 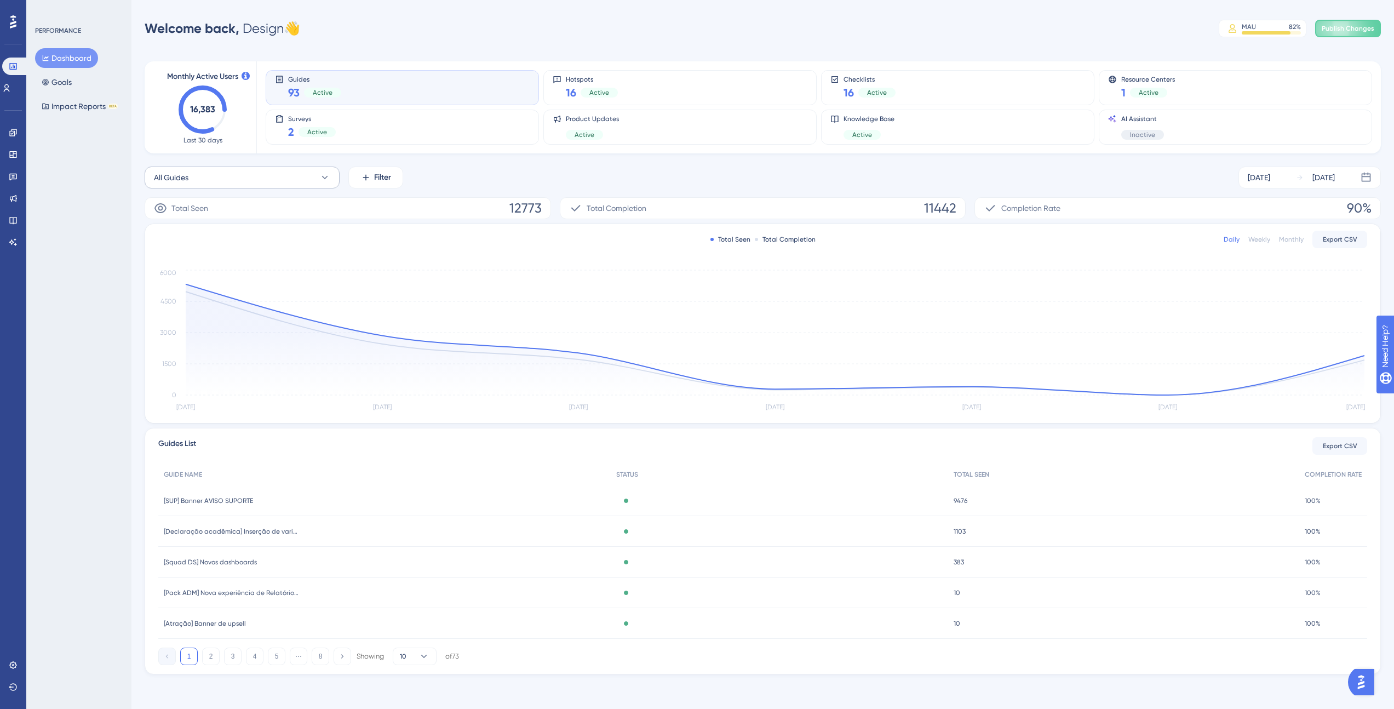 What do you see at coordinates (314, 79) in the screenshot?
I see `span: Guides` at bounding box center [314, 79].